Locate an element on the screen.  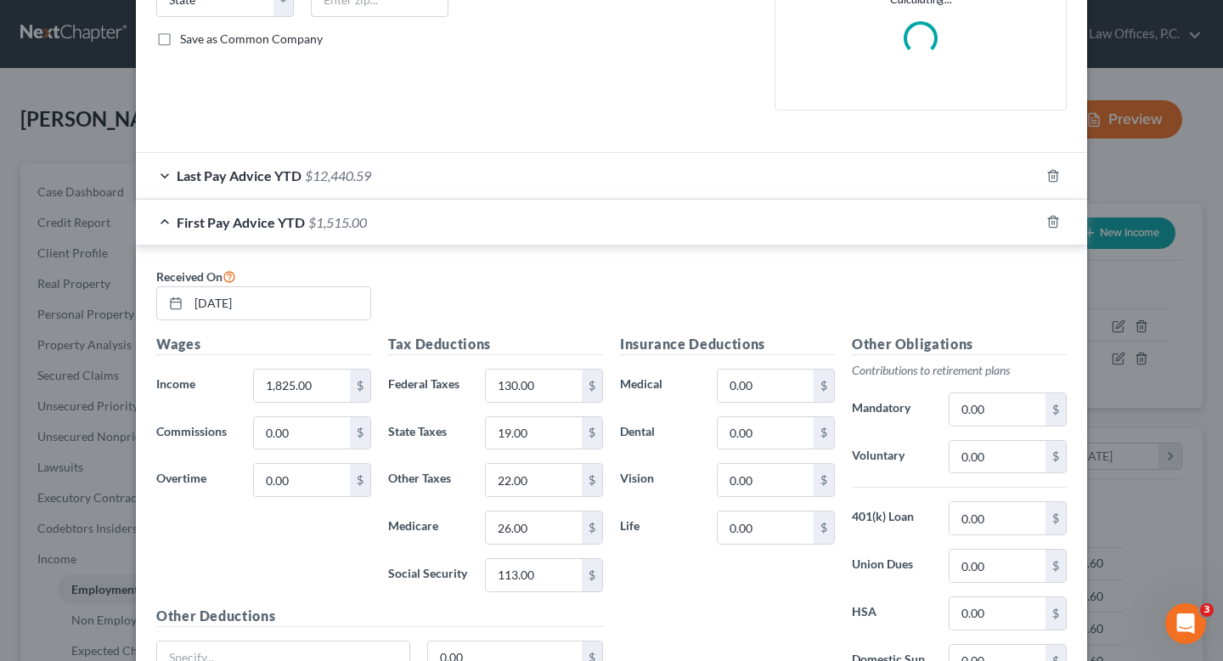
label: 401(k) Loan is located at coordinates (892, 518).